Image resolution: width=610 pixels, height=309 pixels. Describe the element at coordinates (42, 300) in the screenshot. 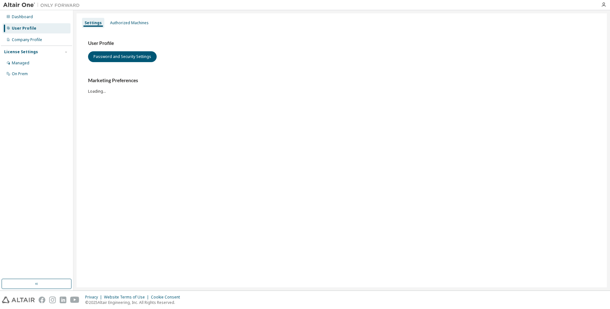

I see `img: facebook.svg` at that location.